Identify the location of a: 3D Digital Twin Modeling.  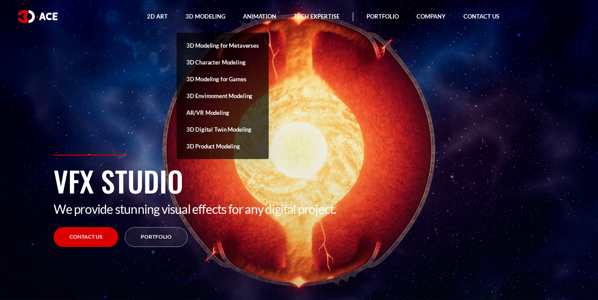
(223, 130).